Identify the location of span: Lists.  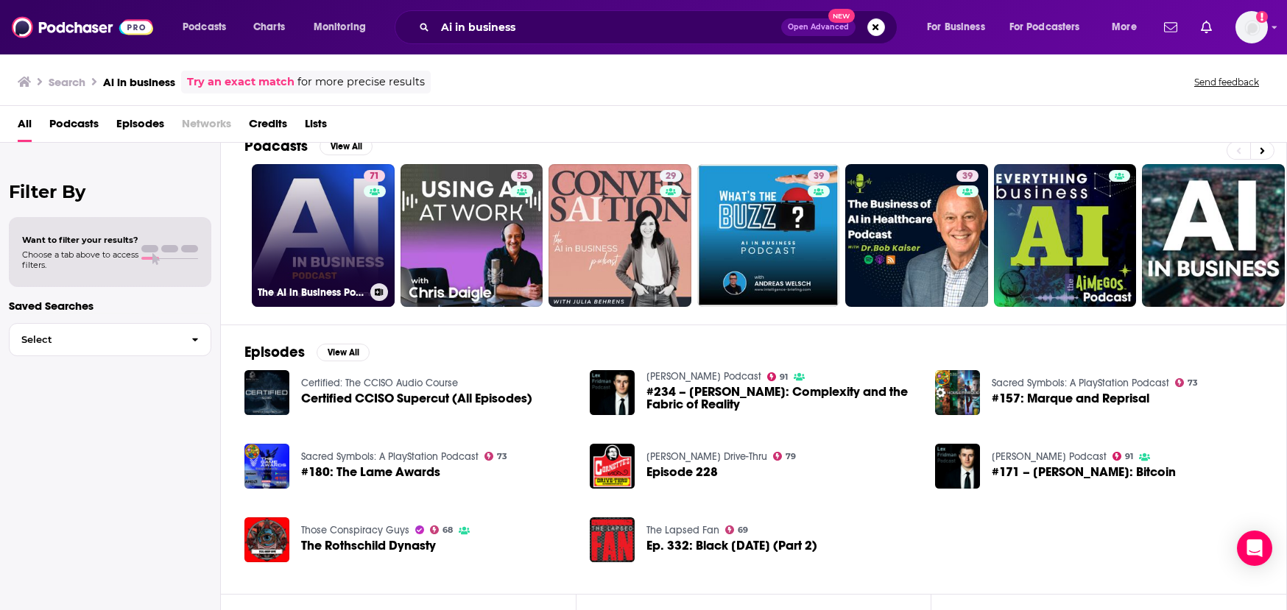
(316, 127).